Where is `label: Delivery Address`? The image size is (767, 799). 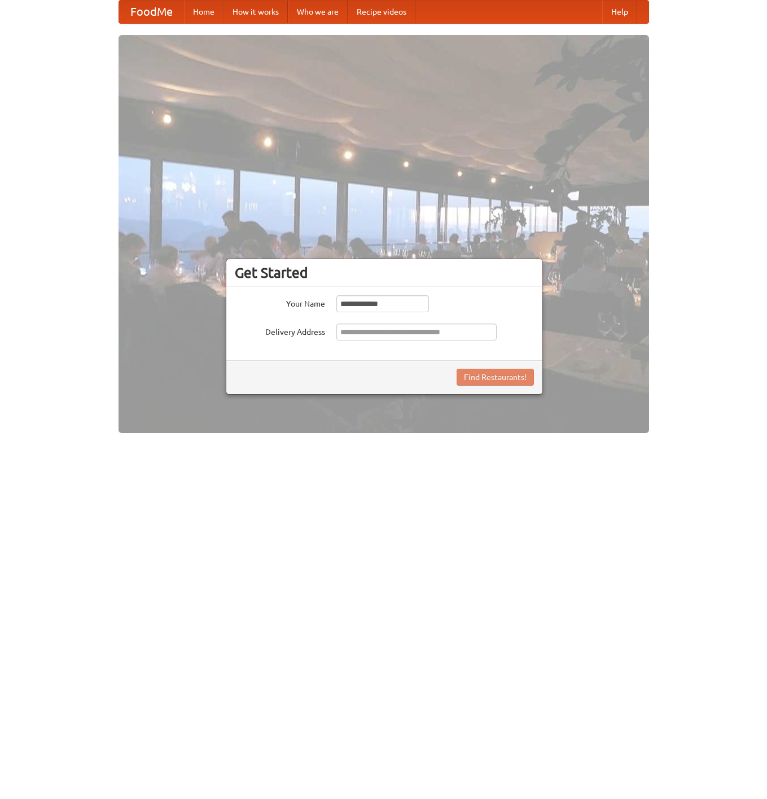 label: Delivery Address is located at coordinates (280, 330).